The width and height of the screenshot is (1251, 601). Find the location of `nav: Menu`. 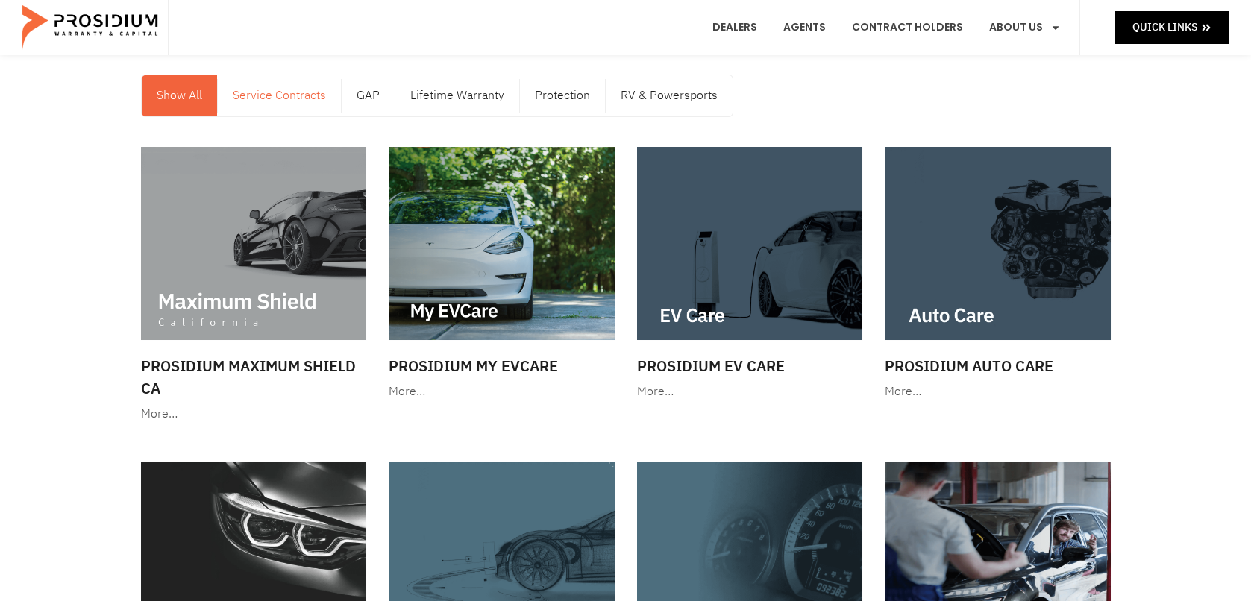

nav: Menu is located at coordinates (437, 95).